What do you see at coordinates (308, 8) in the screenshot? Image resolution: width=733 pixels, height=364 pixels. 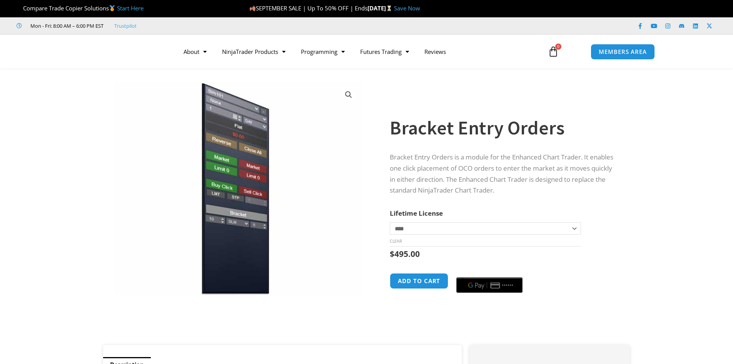 I see `span: SEPTEMBER SALE | Up To 50% OFF | Ends` at bounding box center [308, 8].